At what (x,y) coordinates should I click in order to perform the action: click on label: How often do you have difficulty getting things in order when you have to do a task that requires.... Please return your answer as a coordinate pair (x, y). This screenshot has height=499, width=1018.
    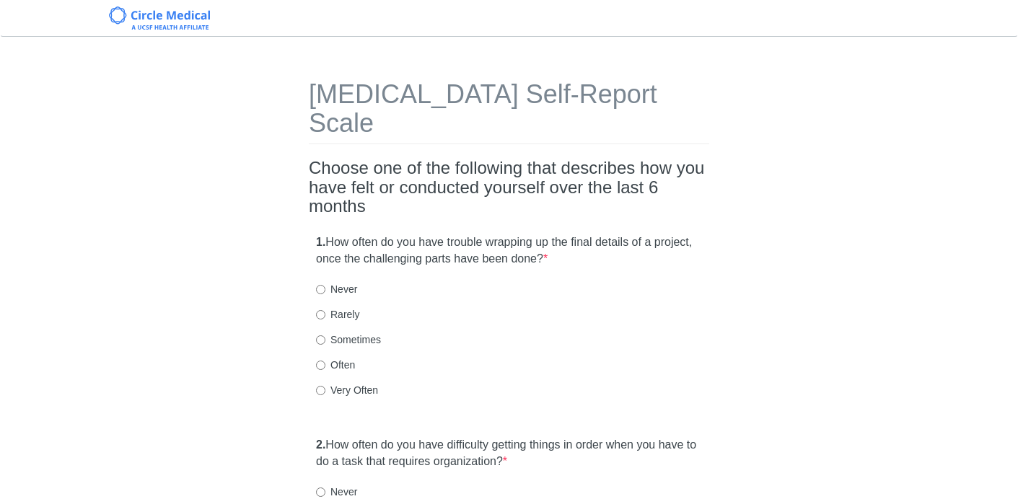
    Looking at the image, I should click on (509, 454).